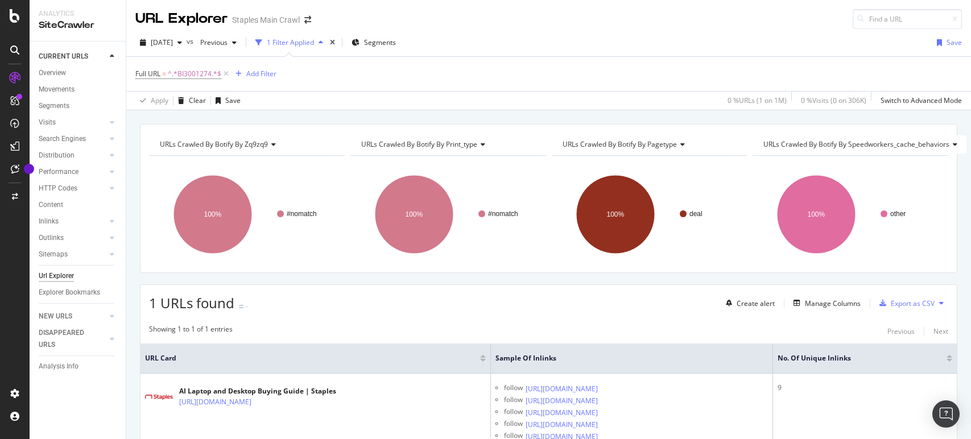 The image size is (971, 439). I want to click on a: Segments, so click(78, 106).